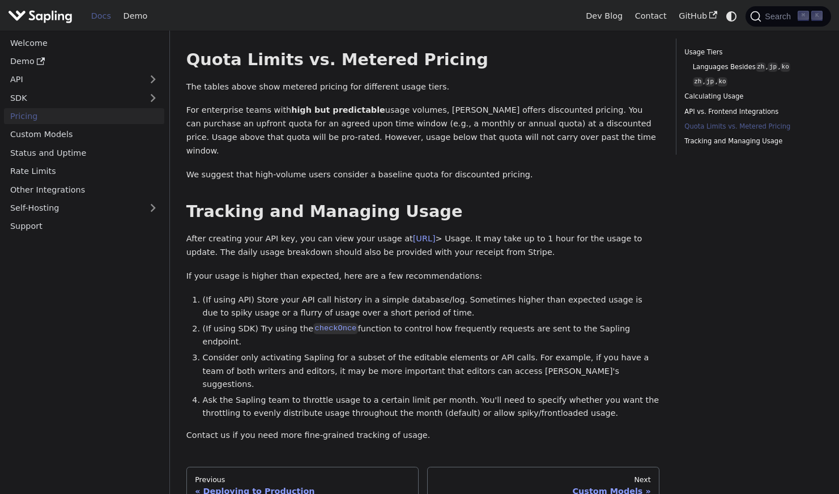 The width and height of the screenshot is (839, 494). I want to click on a: Rate Limits, so click(84, 171).